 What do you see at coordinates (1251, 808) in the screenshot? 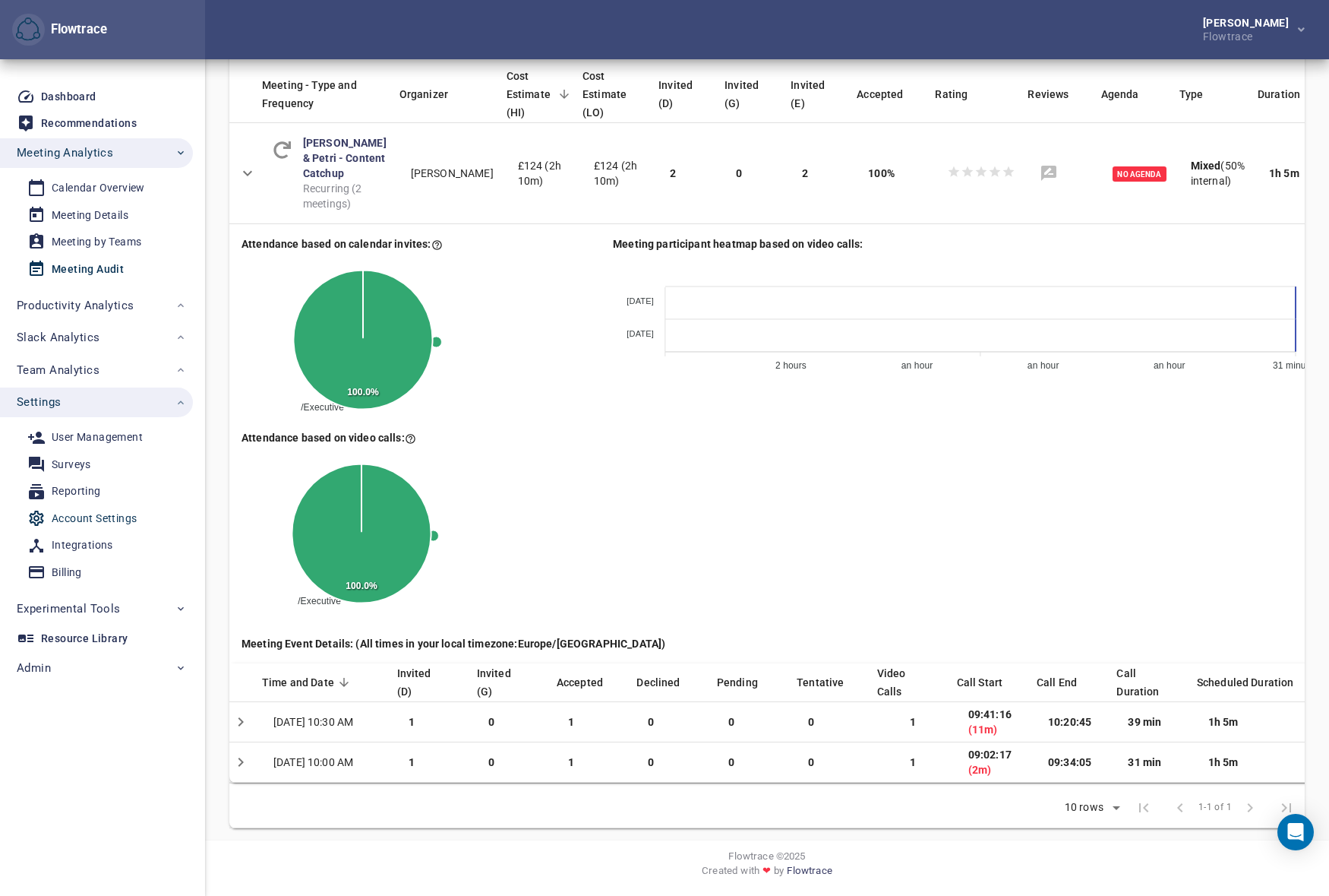
I see `span: Next Page` at bounding box center [1251, 808].